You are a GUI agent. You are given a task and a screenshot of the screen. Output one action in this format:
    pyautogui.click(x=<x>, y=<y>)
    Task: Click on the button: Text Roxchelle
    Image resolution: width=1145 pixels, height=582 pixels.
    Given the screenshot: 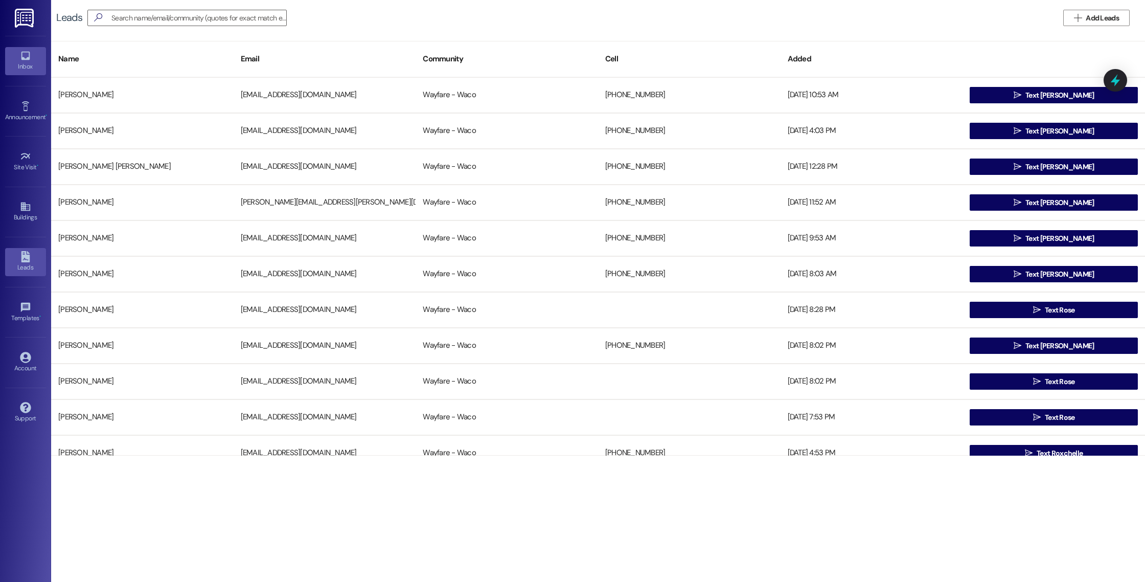 What is the action you would take?
    pyautogui.click(x=1054, y=453)
    